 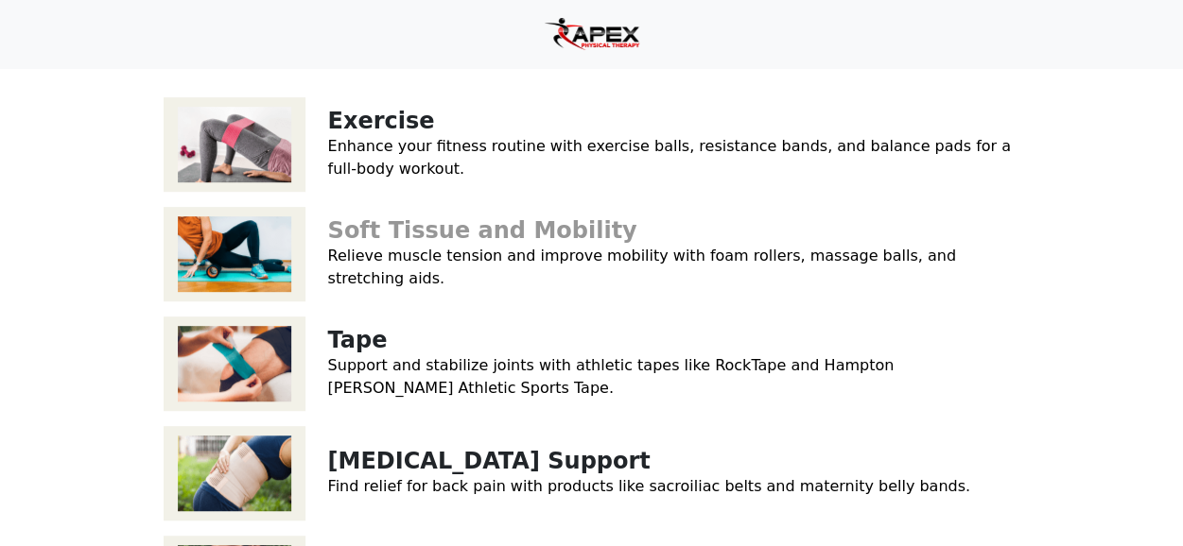 What do you see at coordinates (234, 364) in the screenshot?
I see `img: Tape` at bounding box center [234, 364].